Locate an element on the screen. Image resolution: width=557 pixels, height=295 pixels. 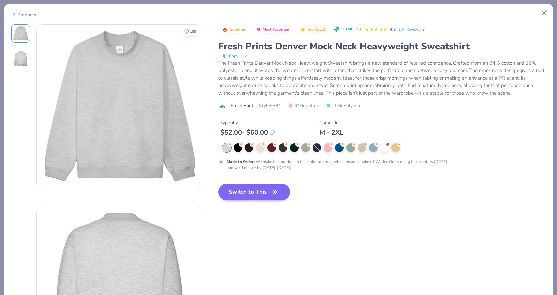
div: Typically is located at coordinates (247, 123).